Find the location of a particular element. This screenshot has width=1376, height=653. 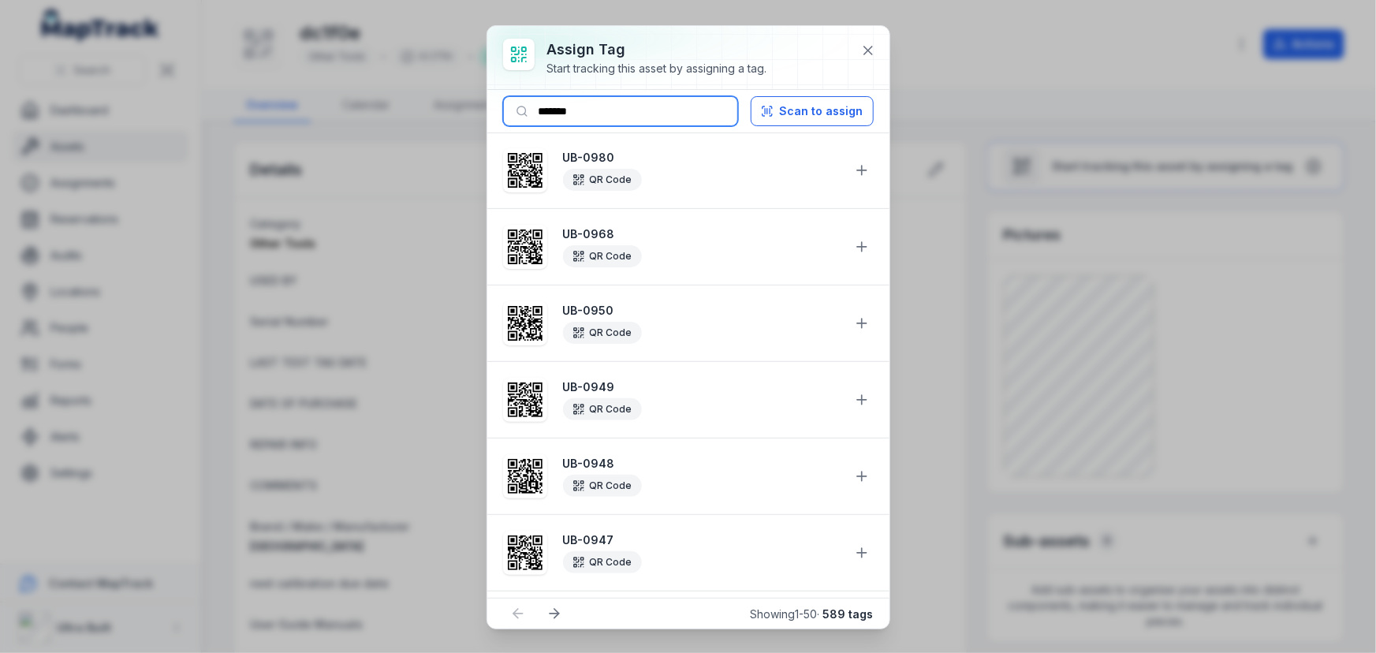

h3: Assign tag is located at coordinates (657, 50).